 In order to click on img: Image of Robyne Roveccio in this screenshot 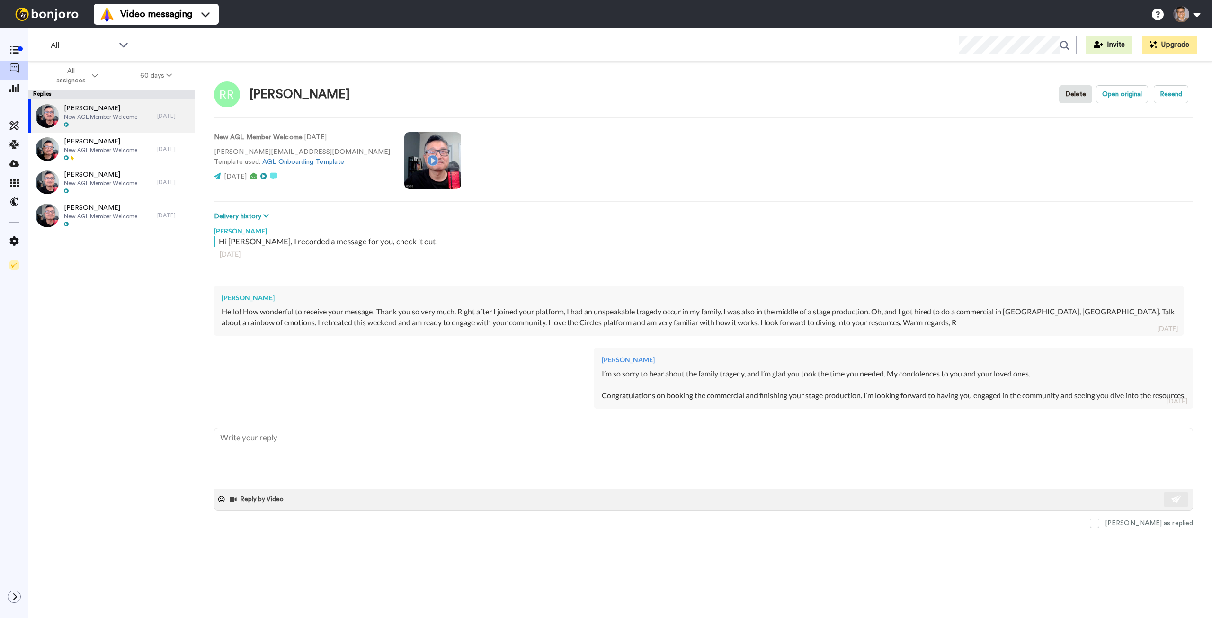, I will do `click(227, 94)`.